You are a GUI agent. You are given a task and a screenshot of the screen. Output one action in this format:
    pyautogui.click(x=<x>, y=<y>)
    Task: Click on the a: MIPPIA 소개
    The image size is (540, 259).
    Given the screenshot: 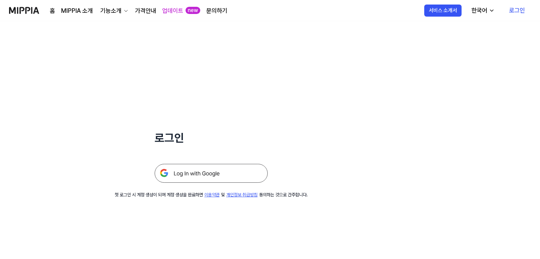 What is the action you would take?
    pyautogui.click(x=77, y=11)
    